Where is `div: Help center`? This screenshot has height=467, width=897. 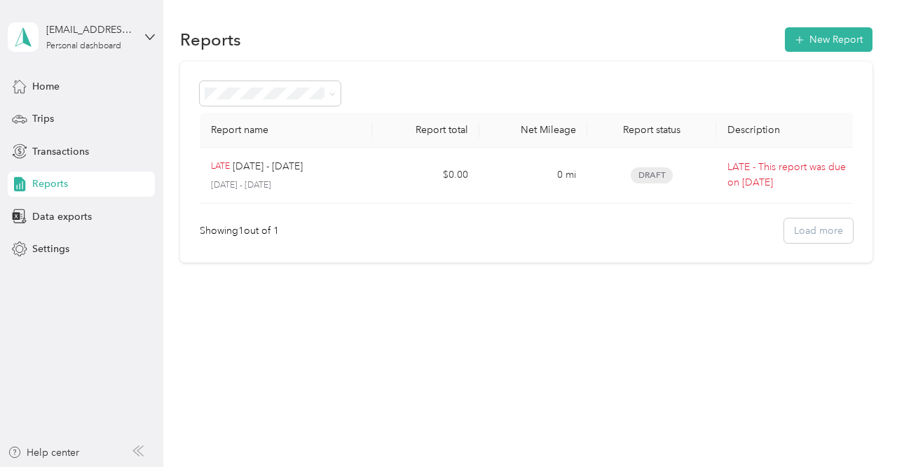
div: Help center is located at coordinates (43, 453).